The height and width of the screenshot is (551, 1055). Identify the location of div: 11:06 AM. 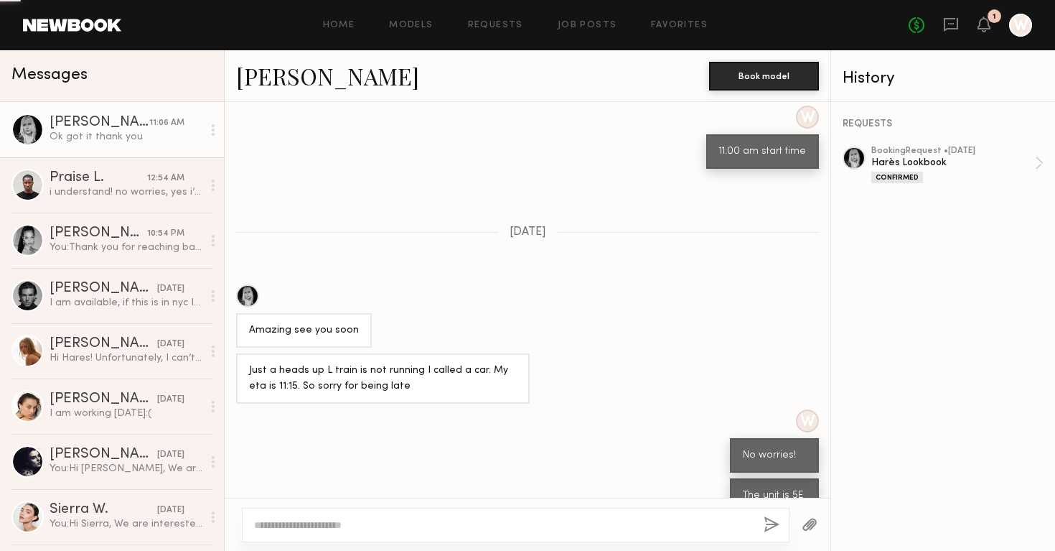
(167, 123).